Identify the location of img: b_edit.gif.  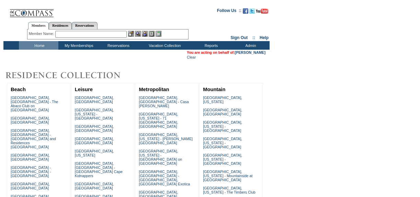
(131, 34).